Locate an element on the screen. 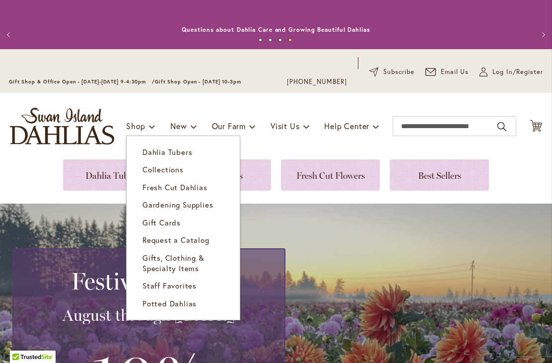 This screenshot has width=552, height=363. span: Collections is located at coordinates (163, 169).